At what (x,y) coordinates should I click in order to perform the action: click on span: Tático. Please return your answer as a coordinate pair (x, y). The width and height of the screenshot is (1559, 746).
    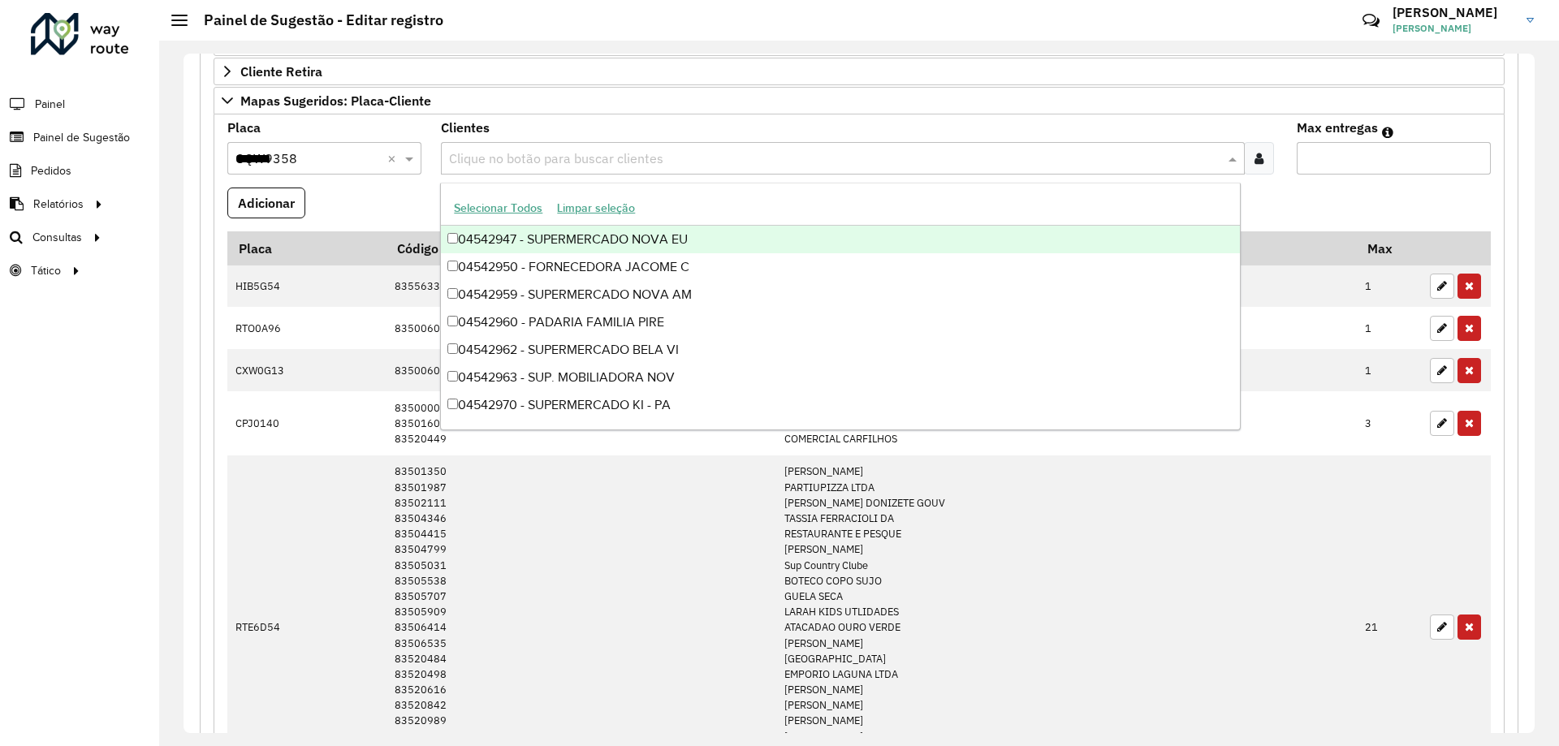
    Looking at the image, I should click on (45, 270).